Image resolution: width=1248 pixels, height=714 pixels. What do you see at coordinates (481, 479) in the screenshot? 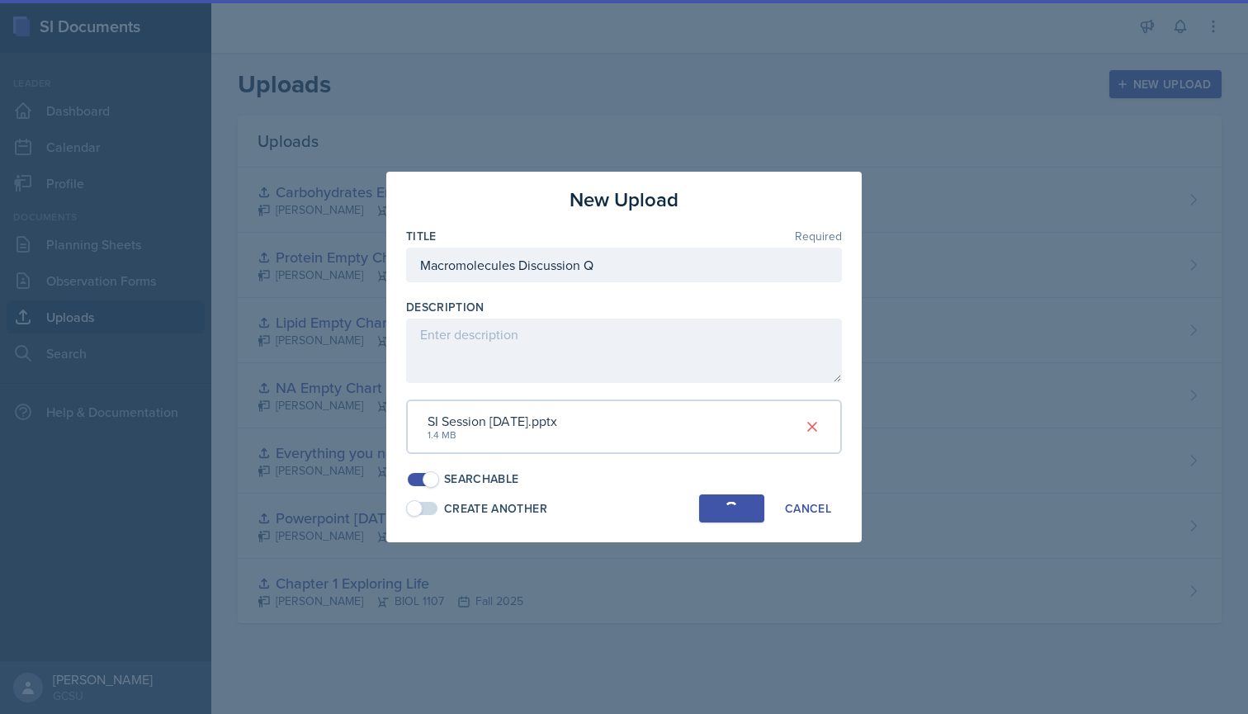
I see `div: Searchable` at bounding box center [481, 479].